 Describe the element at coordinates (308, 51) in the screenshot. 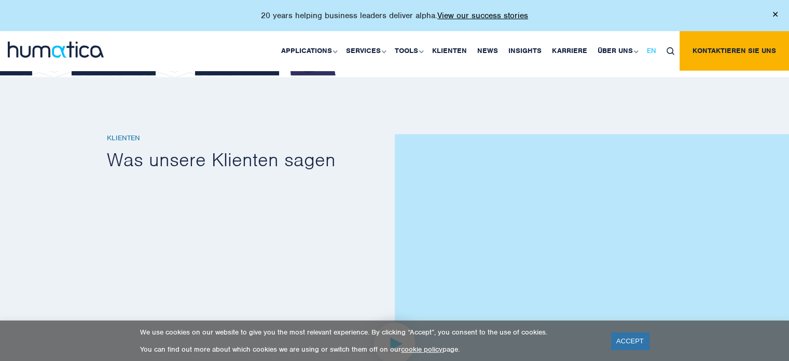

I see `a: Applications` at that location.